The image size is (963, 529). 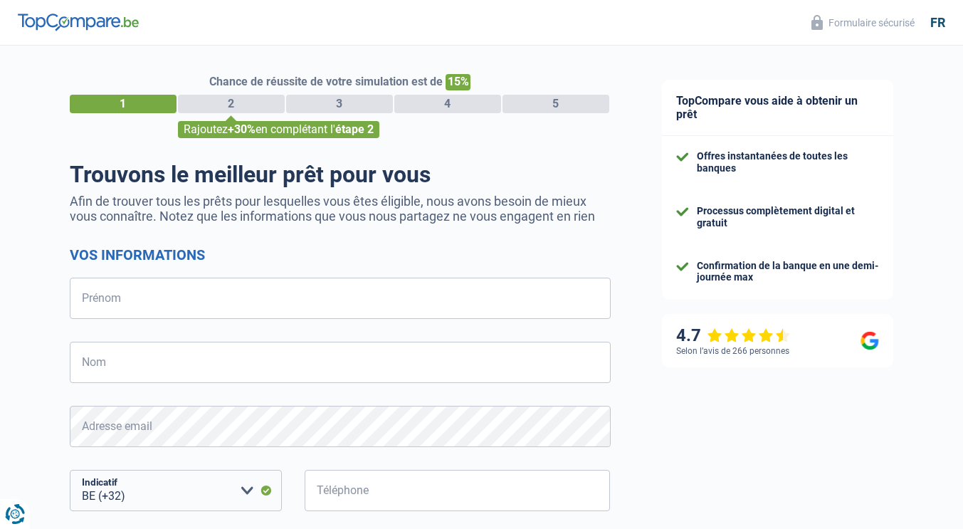 I want to click on div: 4, so click(x=448, y=104).